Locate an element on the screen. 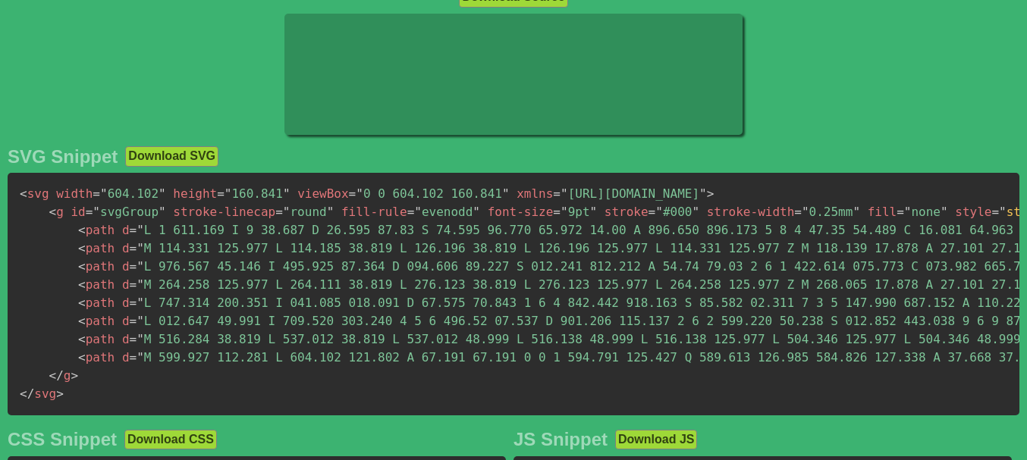 The height and width of the screenshot is (460, 1027). span: g is located at coordinates (56, 212).